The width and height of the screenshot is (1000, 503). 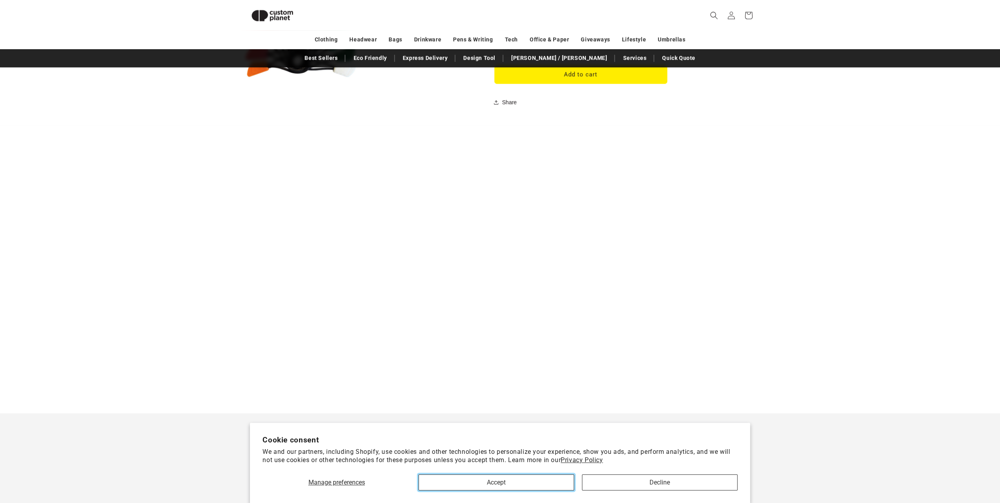 I want to click on a: Giveaways, so click(x=595, y=39).